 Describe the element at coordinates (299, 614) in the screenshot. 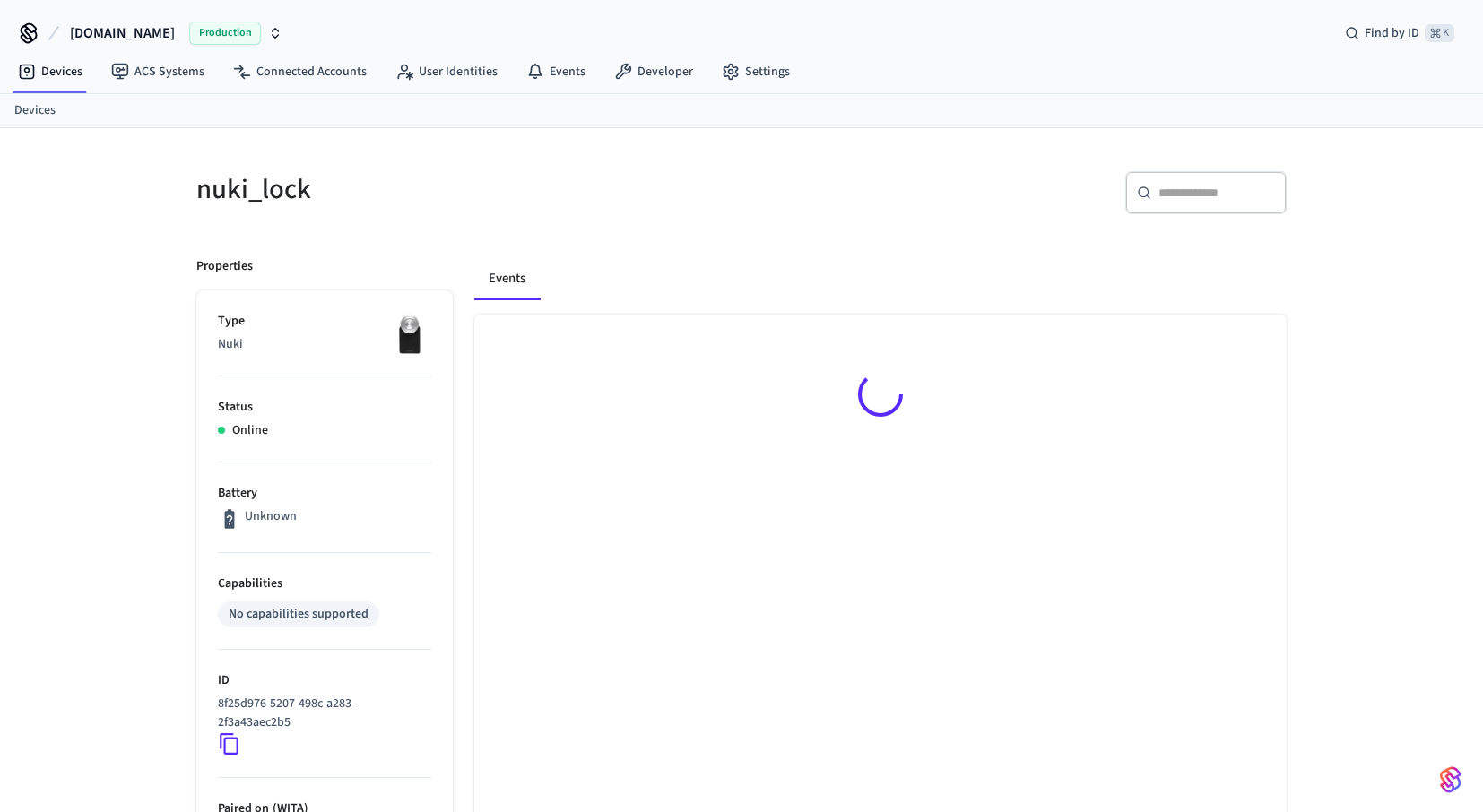

I see `div: No capabilities supported` at that location.